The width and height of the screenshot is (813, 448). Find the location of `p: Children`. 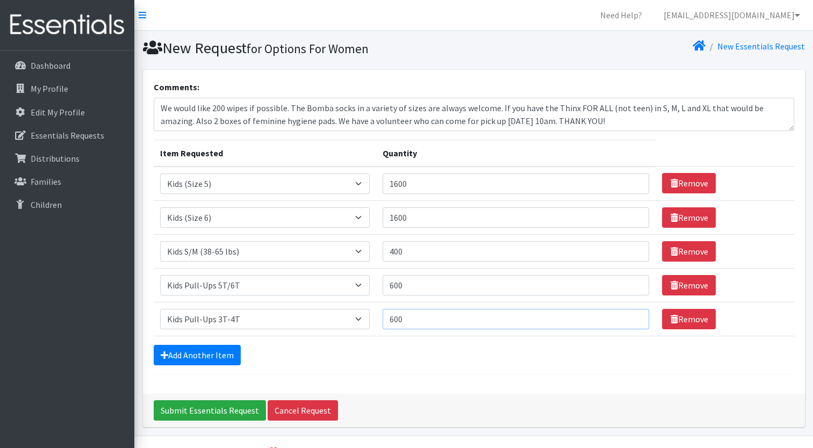

p: Children is located at coordinates (46, 205).